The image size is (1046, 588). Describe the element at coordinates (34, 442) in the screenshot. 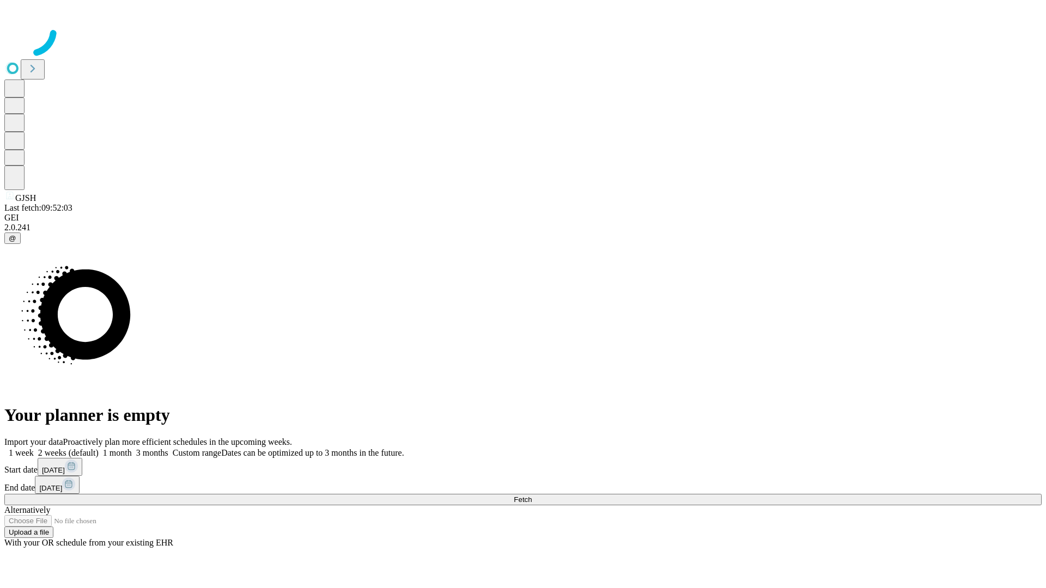

I see `span: Import your data` at that location.